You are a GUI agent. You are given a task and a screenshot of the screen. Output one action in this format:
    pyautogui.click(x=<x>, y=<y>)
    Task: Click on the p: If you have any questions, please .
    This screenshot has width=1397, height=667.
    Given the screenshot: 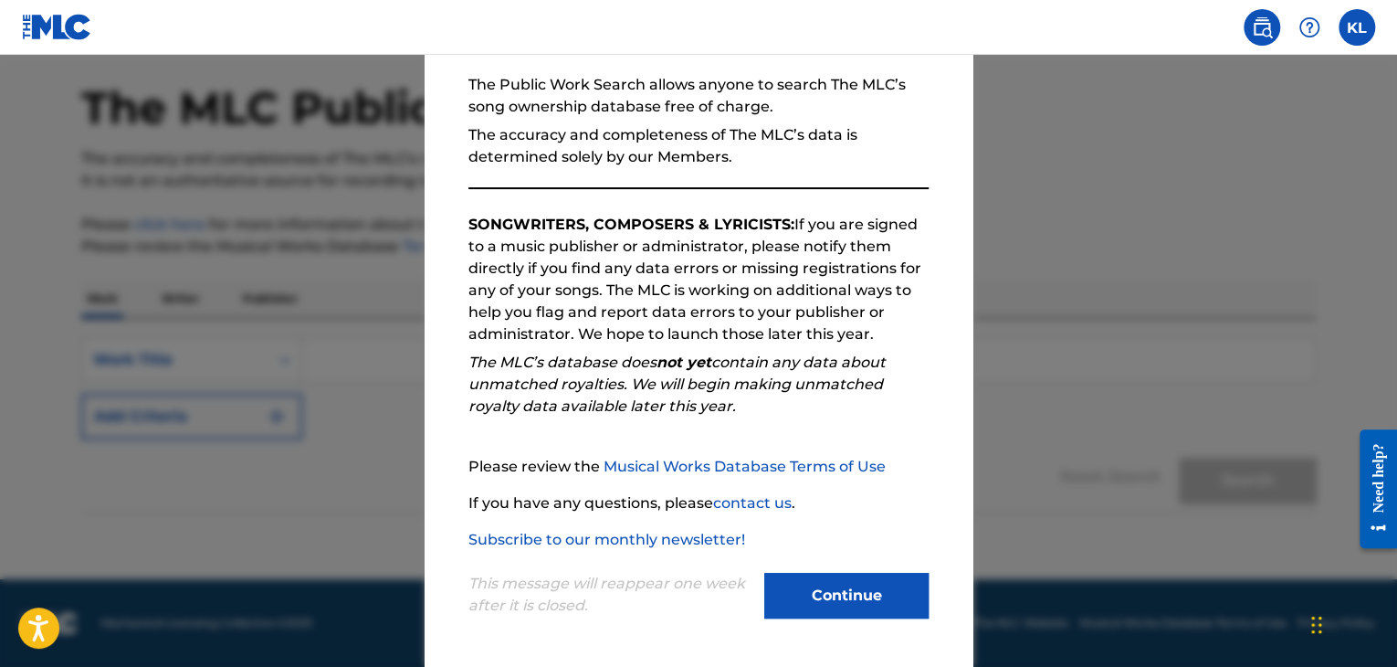 What is the action you would take?
    pyautogui.click(x=699, y=503)
    